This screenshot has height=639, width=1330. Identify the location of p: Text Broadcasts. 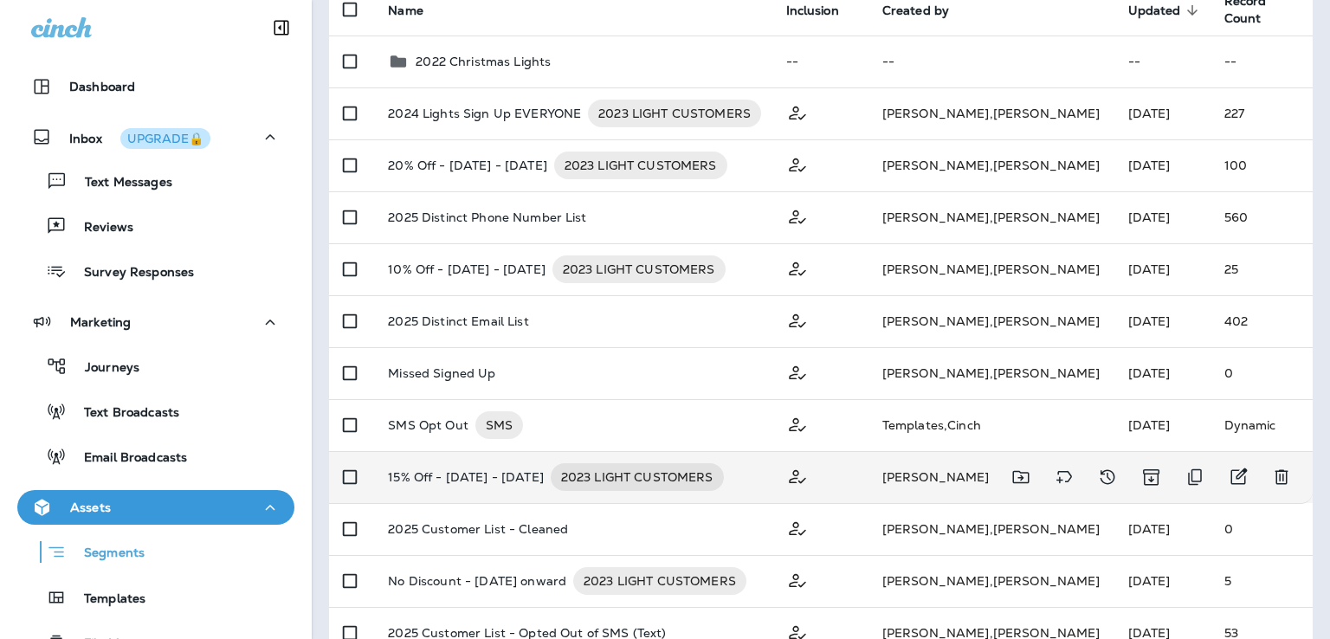
(123, 413).